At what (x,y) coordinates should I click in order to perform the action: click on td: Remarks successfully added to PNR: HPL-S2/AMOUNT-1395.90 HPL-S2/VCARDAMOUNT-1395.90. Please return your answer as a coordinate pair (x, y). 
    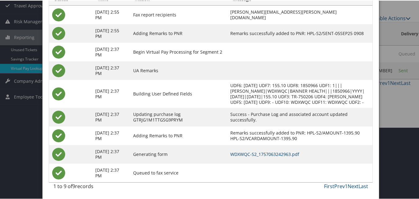
    Looking at the image, I should click on (299, 135).